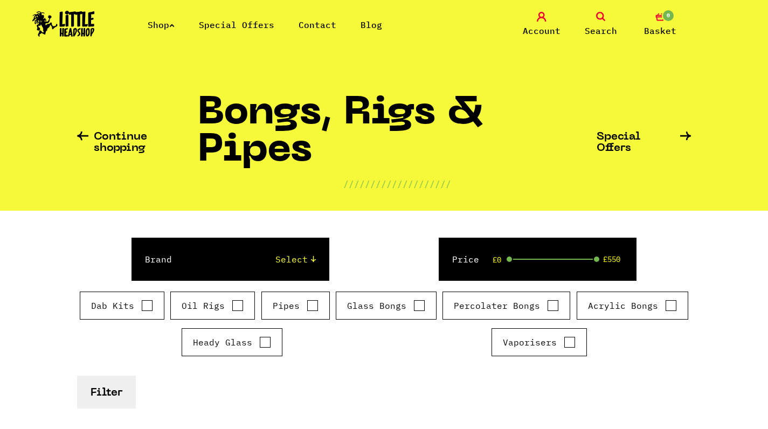 This screenshot has height=429, width=768. I want to click on label: Acrylic Bongs, so click(632, 305).